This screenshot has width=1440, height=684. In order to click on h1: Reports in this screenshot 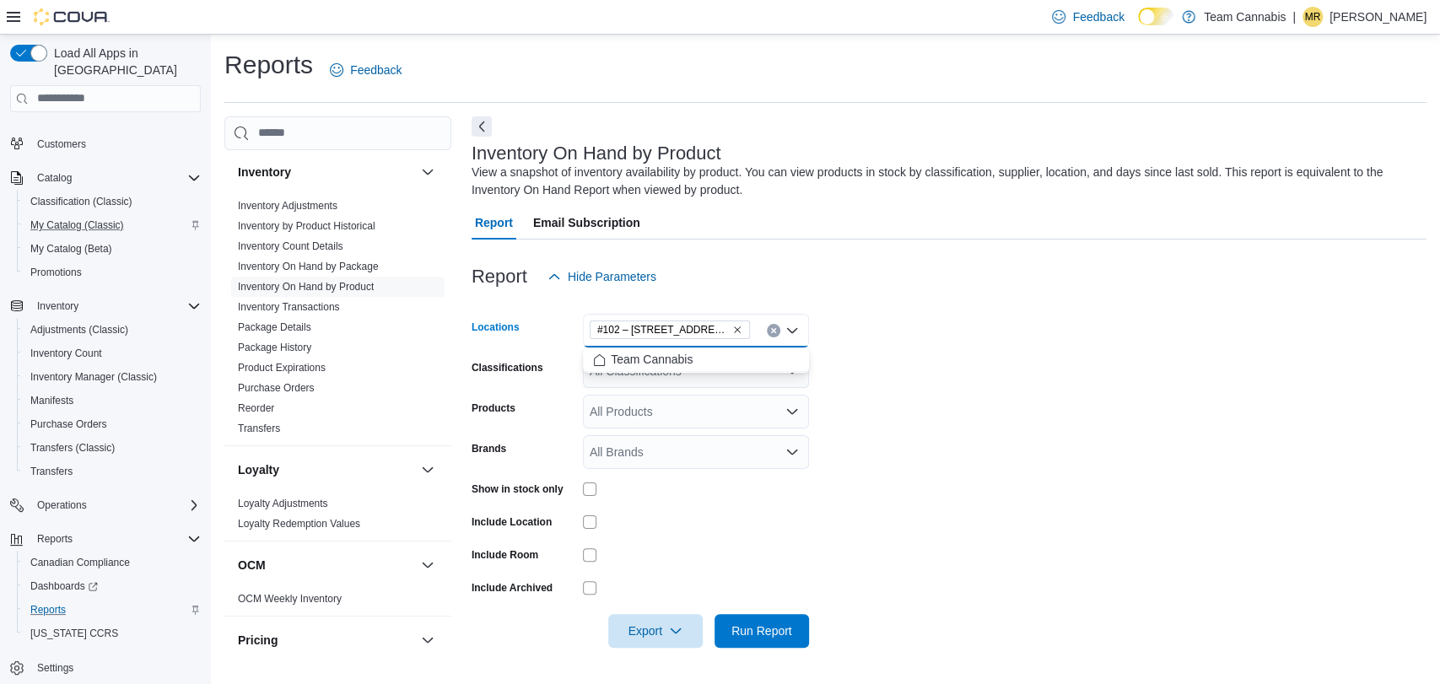, I will do `click(268, 65)`.